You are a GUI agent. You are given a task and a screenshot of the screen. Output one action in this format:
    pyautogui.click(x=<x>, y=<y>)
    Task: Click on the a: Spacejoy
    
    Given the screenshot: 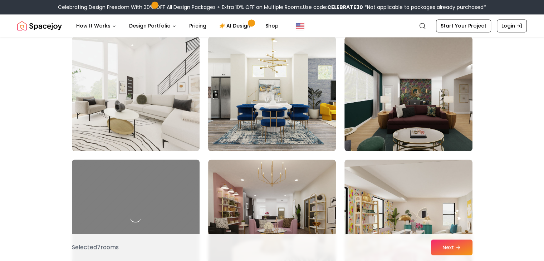 What is the action you would take?
    pyautogui.click(x=39, y=26)
    